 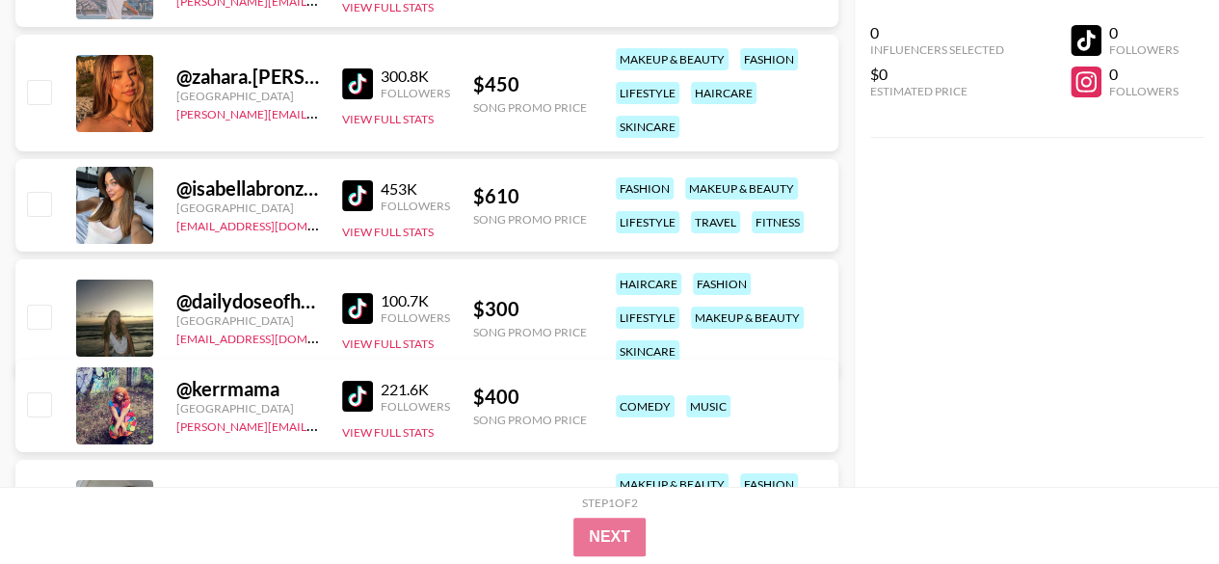 What do you see at coordinates (415, 76) in the screenshot?
I see `div: 300.8K` at bounding box center [415, 76].